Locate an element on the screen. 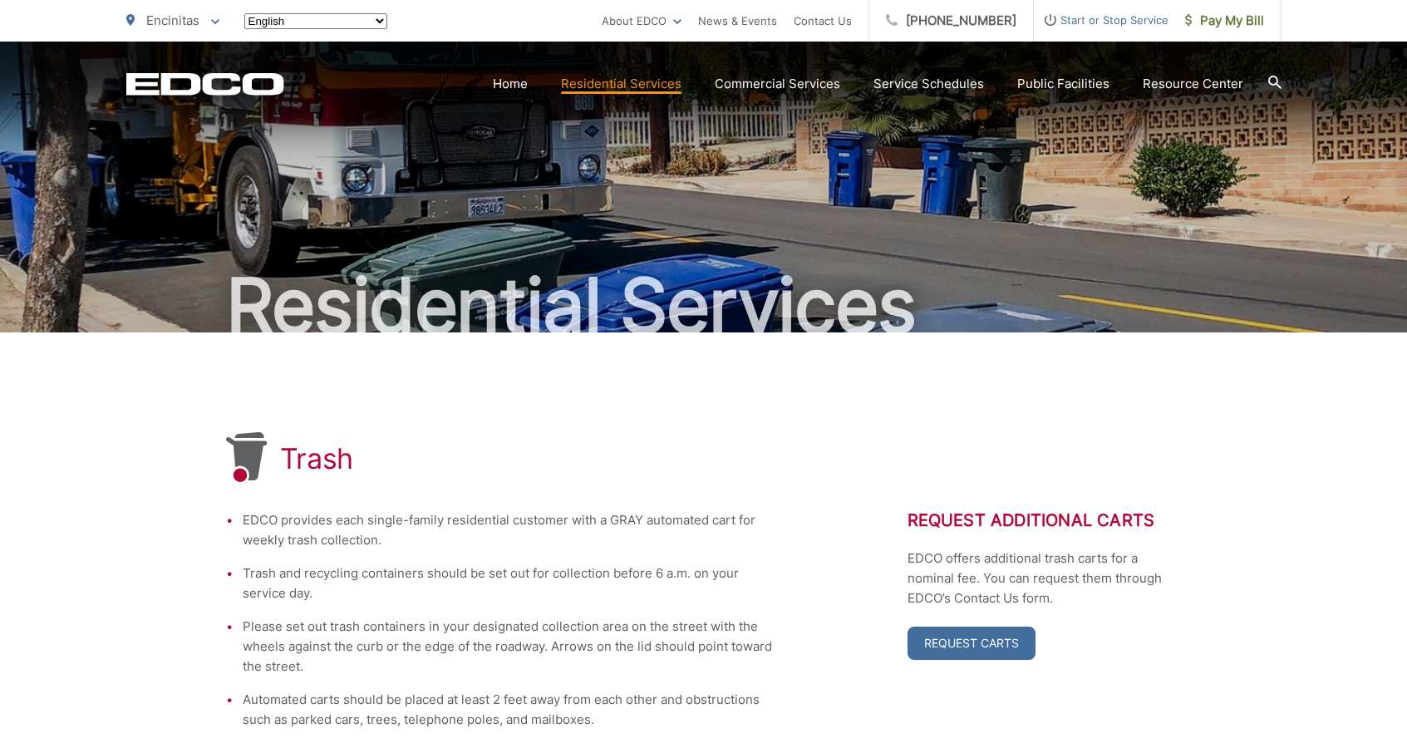 Image resolution: width=1407 pixels, height=743 pixels. span: Encinitas is located at coordinates (173, 20).